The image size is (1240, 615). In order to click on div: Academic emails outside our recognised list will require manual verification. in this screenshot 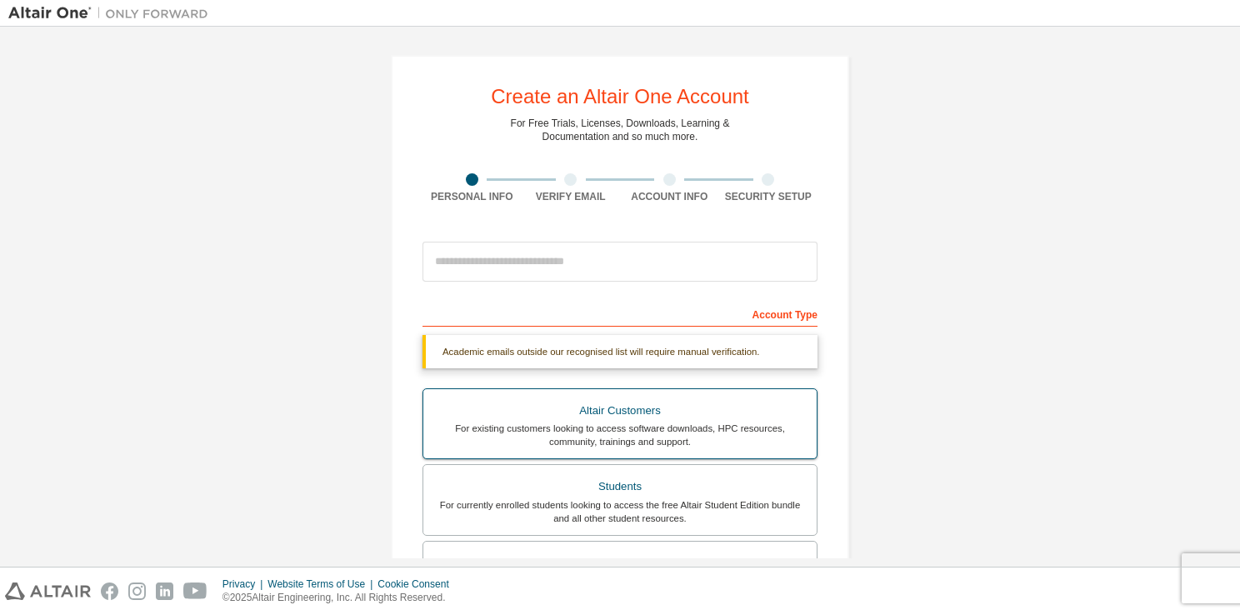, I will do `click(620, 352)`.